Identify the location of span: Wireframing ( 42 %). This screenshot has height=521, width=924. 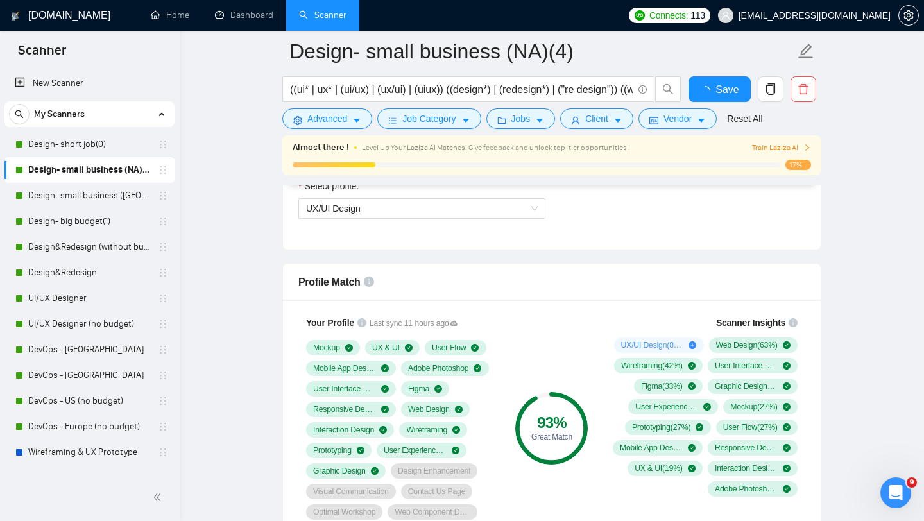
(652, 366).